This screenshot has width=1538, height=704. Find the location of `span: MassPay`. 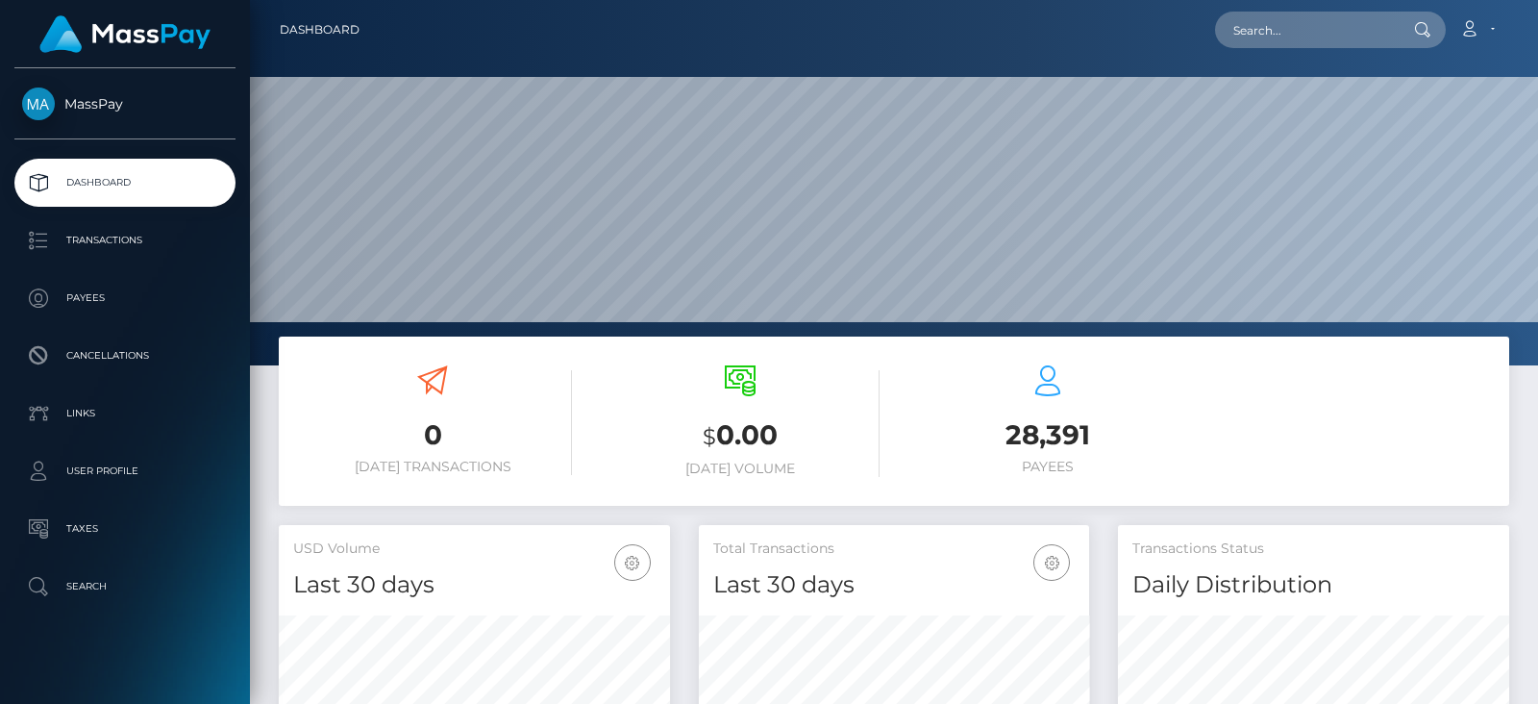

span: MassPay is located at coordinates (125, 104).